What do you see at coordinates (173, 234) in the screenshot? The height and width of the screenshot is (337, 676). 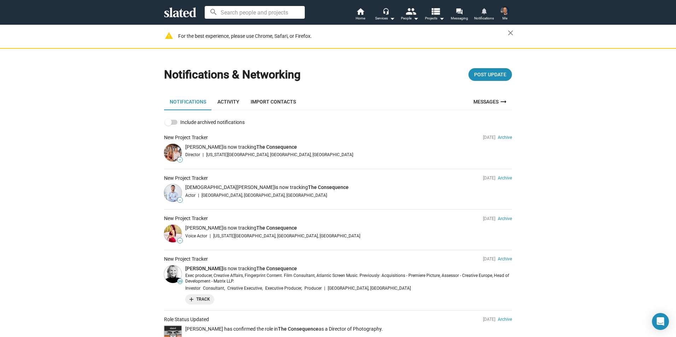 I see `img: Jessica Sodi` at bounding box center [173, 234].